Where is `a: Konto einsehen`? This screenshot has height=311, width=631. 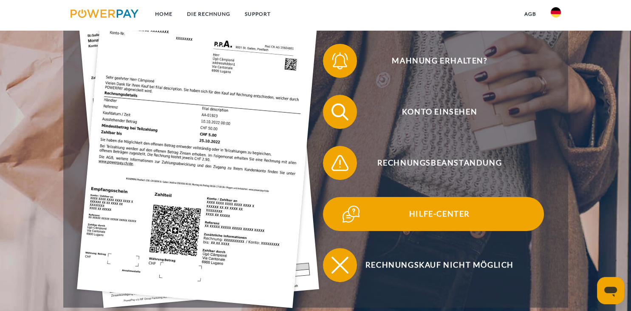 a: Konto einsehen is located at coordinates (433, 112).